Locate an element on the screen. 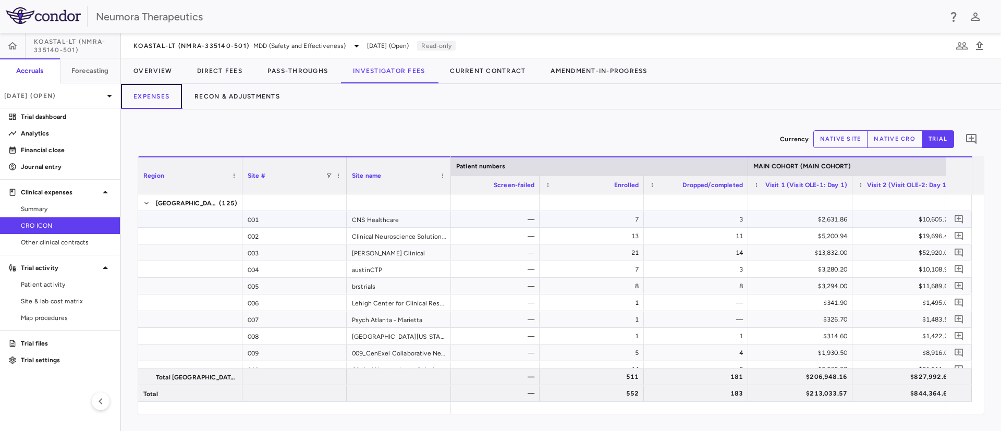 Image resolution: width=1001 pixels, height=431 pixels. img: logo-full-SnFGN8VE.png is located at coordinates (43, 16).